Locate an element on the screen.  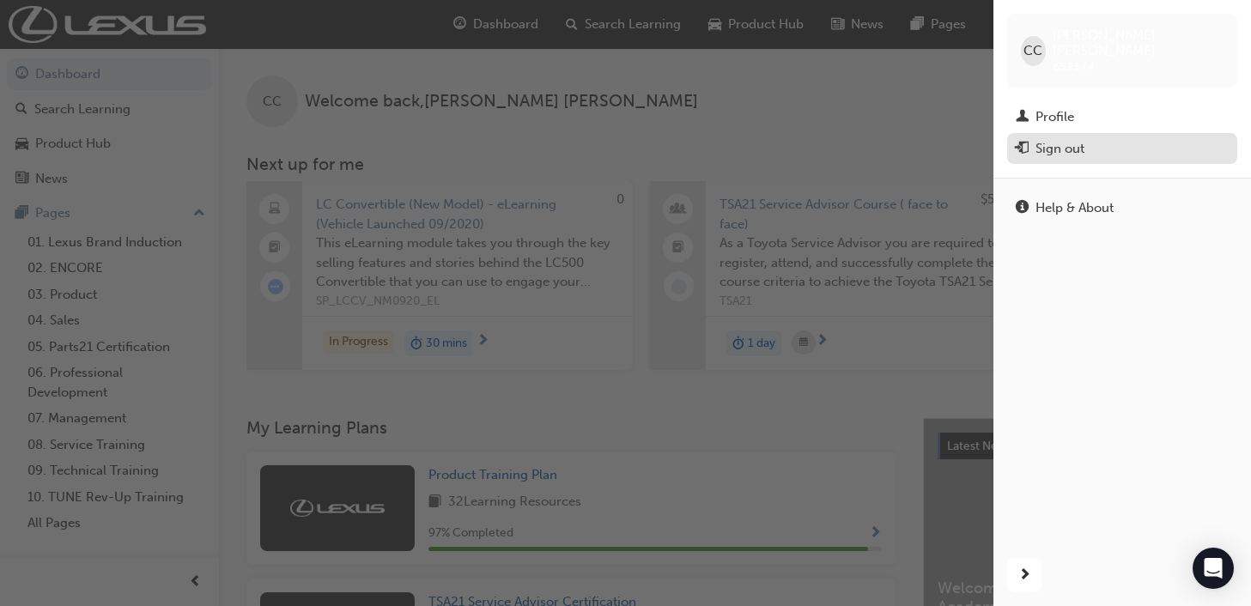
div: Profile is located at coordinates (1054, 117).